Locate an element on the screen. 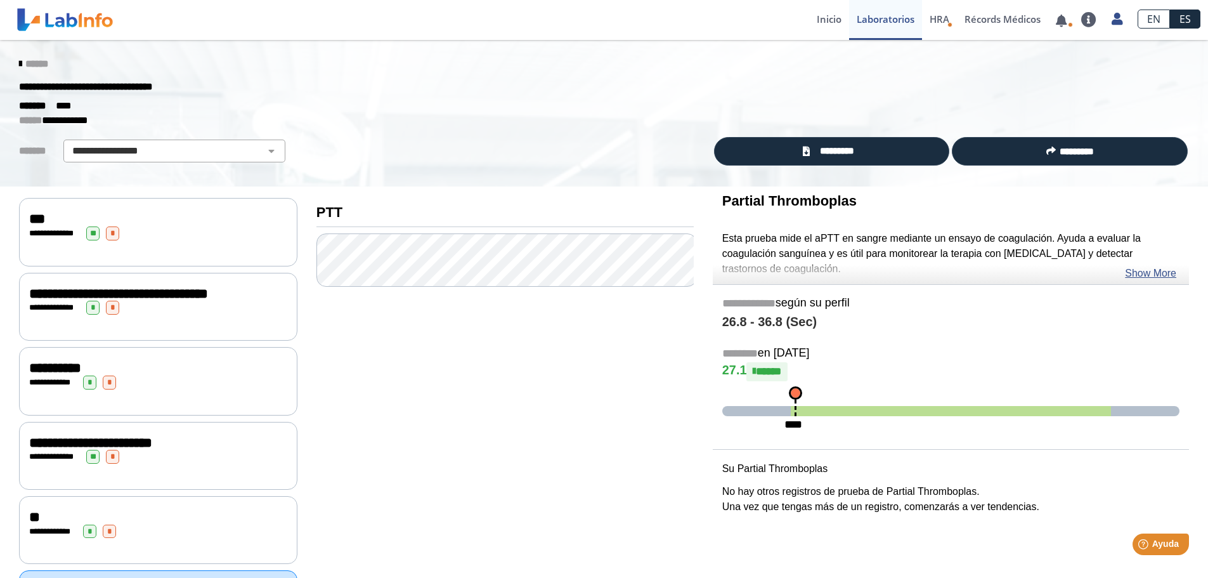  b: Partial Thromboplas is located at coordinates (790, 200).